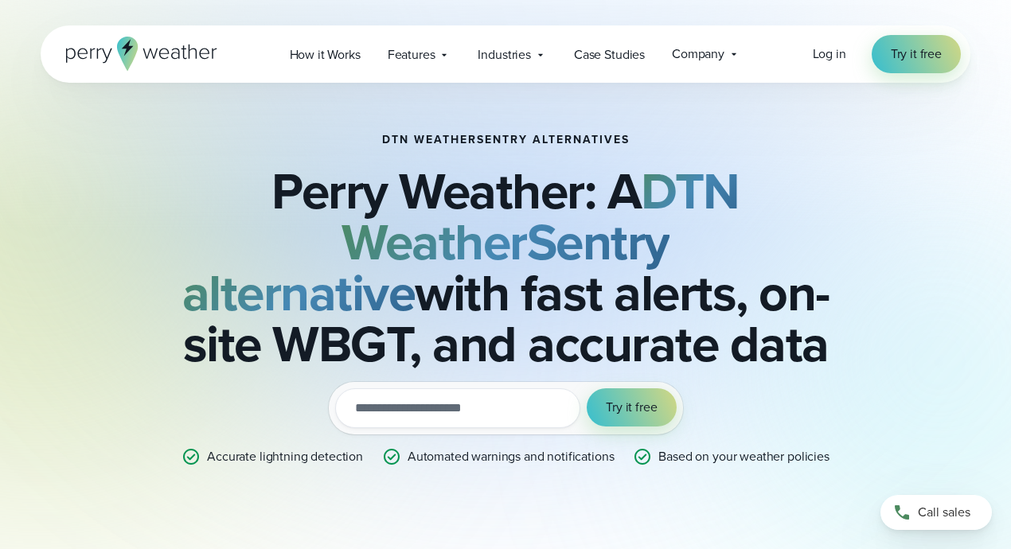 The height and width of the screenshot is (549, 1011). What do you see at coordinates (944, 513) in the screenshot?
I see `span: Call sales` at bounding box center [944, 513].